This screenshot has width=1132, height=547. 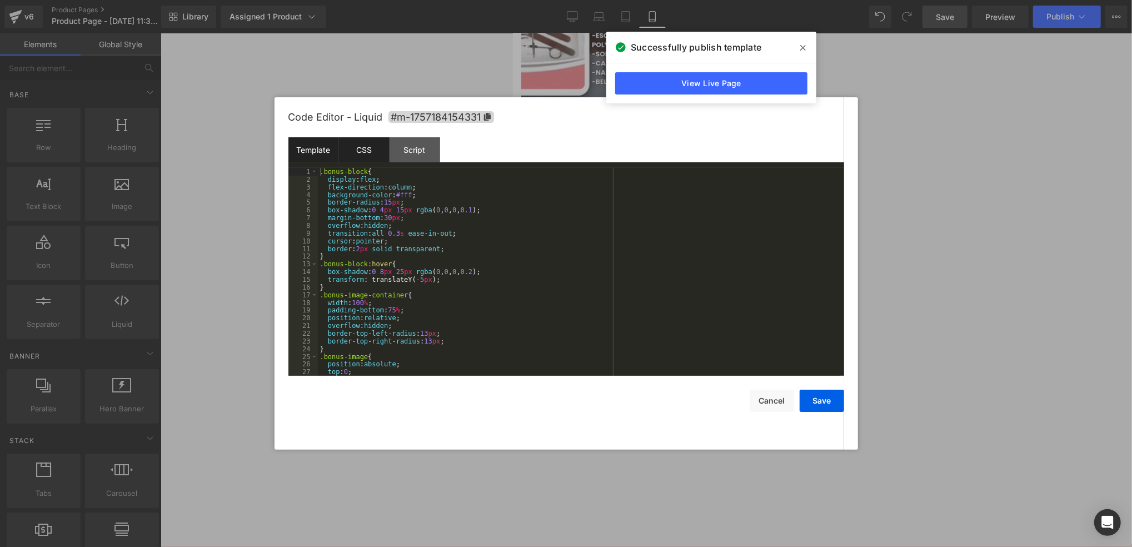 What do you see at coordinates (303, 233) in the screenshot?
I see `div: 9` at bounding box center [303, 233].